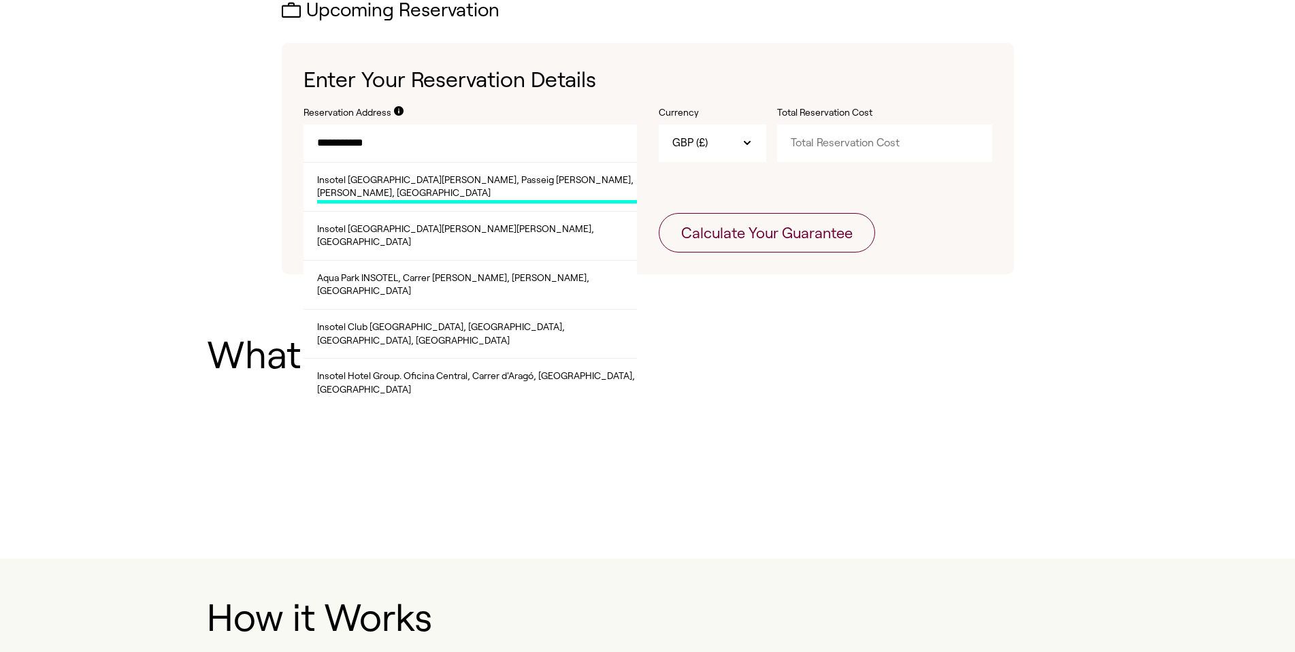  What do you see at coordinates (845, 113) in the screenshot?
I see `label: Total Reservation Cost` at bounding box center [845, 113].